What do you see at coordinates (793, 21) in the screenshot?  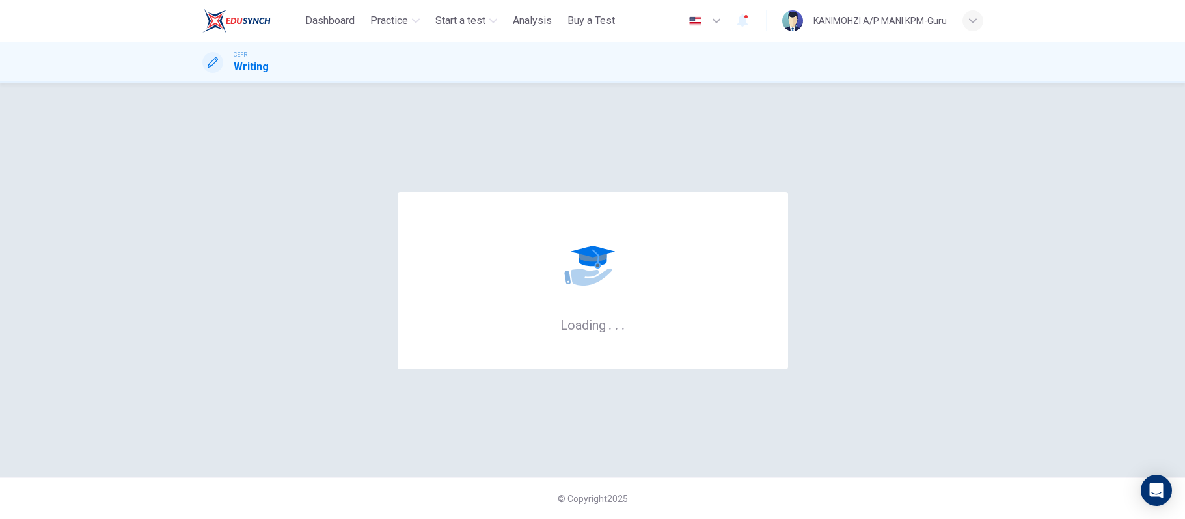 I see `img: Profile picture` at bounding box center [793, 21].